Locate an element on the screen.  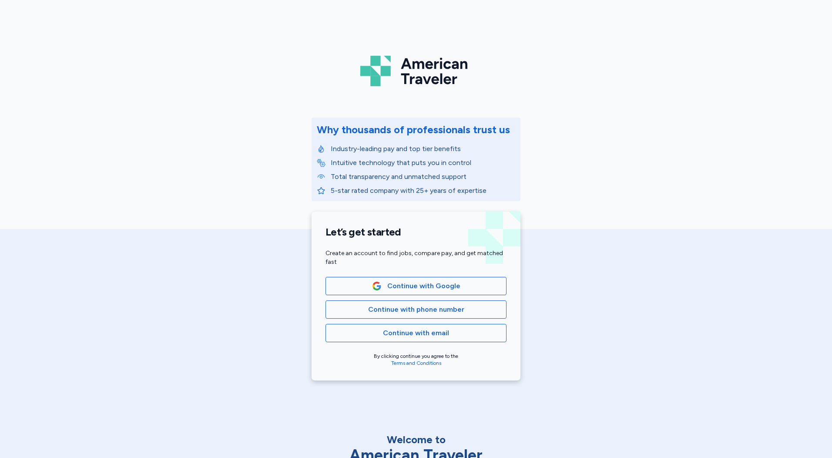
span: Continue with Google is located at coordinates (424, 286).